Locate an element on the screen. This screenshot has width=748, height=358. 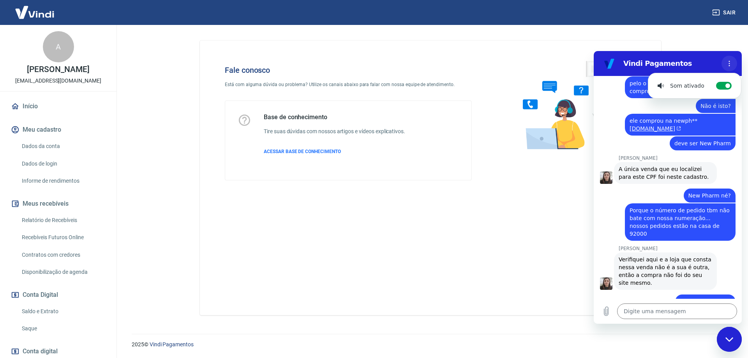
h6: Tire suas dúvidas com nossos artigos e vídeos explicativos. is located at coordinates (334, 131).